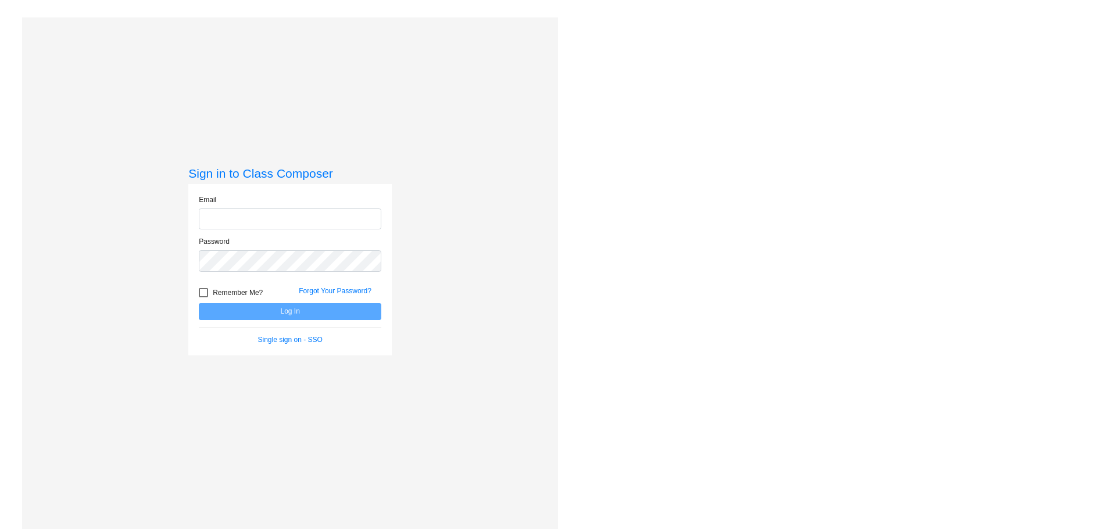 Image resolution: width=1116 pixels, height=529 pixels. Describe the element at coordinates (290, 340) in the screenshot. I see `a: Single sign on - SSO` at that location.